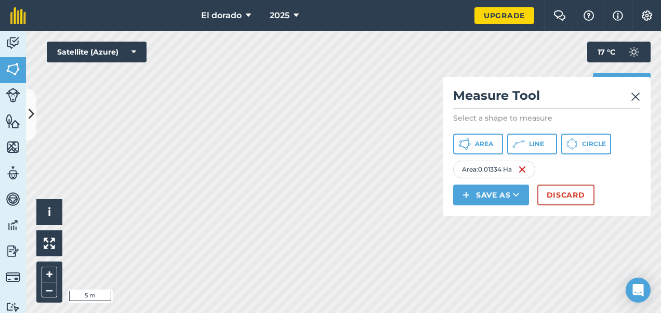 The image size is (661, 313). What do you see at coordinates (635, 97) in the screenshot?
I see `img: svg+xml;base64,PHN2ZyB4bWxucz0iaHR0cDovL3d3dy53My5vcmcvMjAwMC9zdmciIHdpZHRoPSIyMiIgaGVpZ2h0PSIzMC...` at bounding box center [635, 97].